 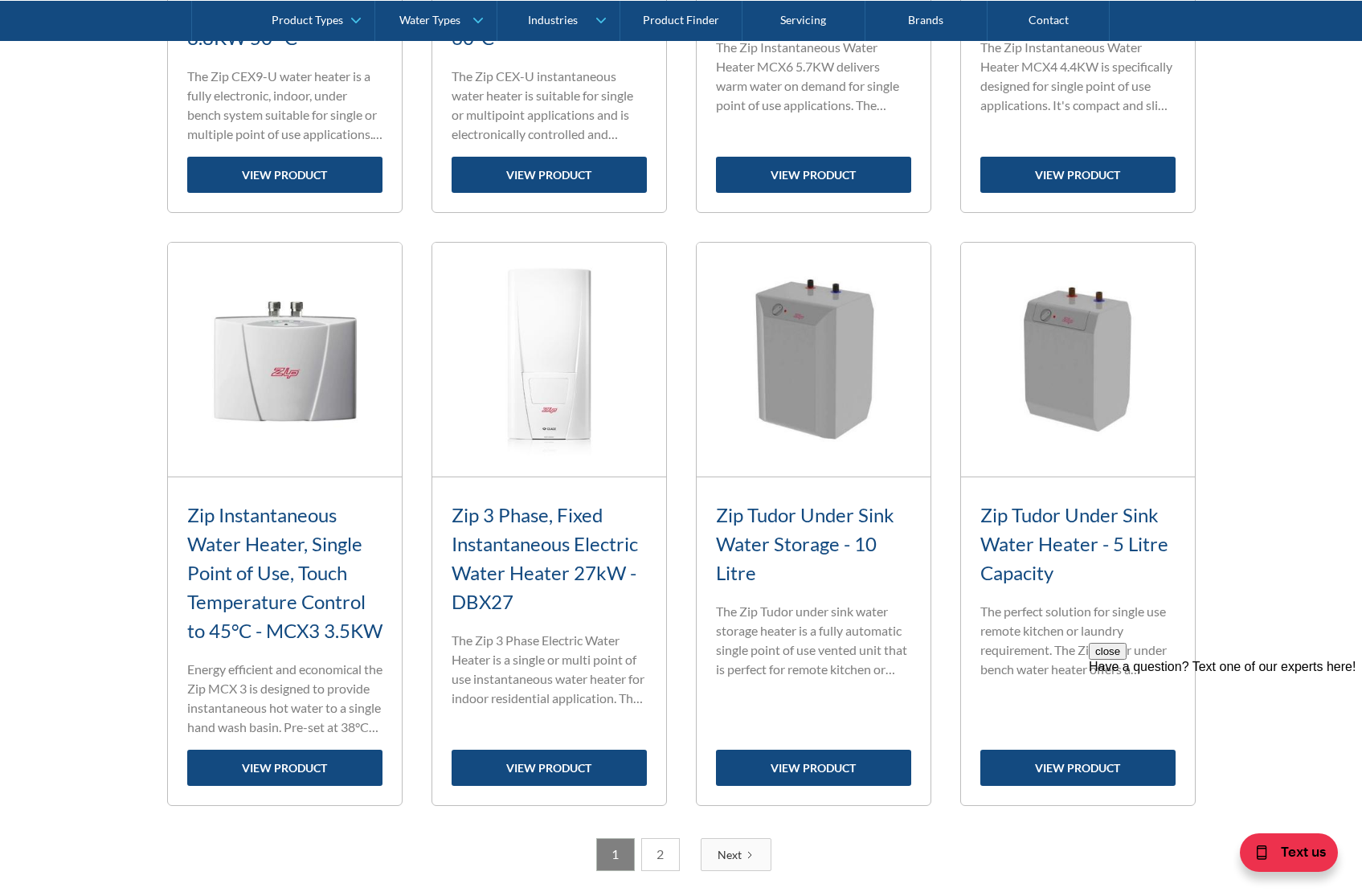 What do you see at coordinates (1077, 544) in the screenshot?
I see `h3: Zip Tudor Under Sink Water Heater - 5 Litre Capacity` at bounding box center [1077, 544].